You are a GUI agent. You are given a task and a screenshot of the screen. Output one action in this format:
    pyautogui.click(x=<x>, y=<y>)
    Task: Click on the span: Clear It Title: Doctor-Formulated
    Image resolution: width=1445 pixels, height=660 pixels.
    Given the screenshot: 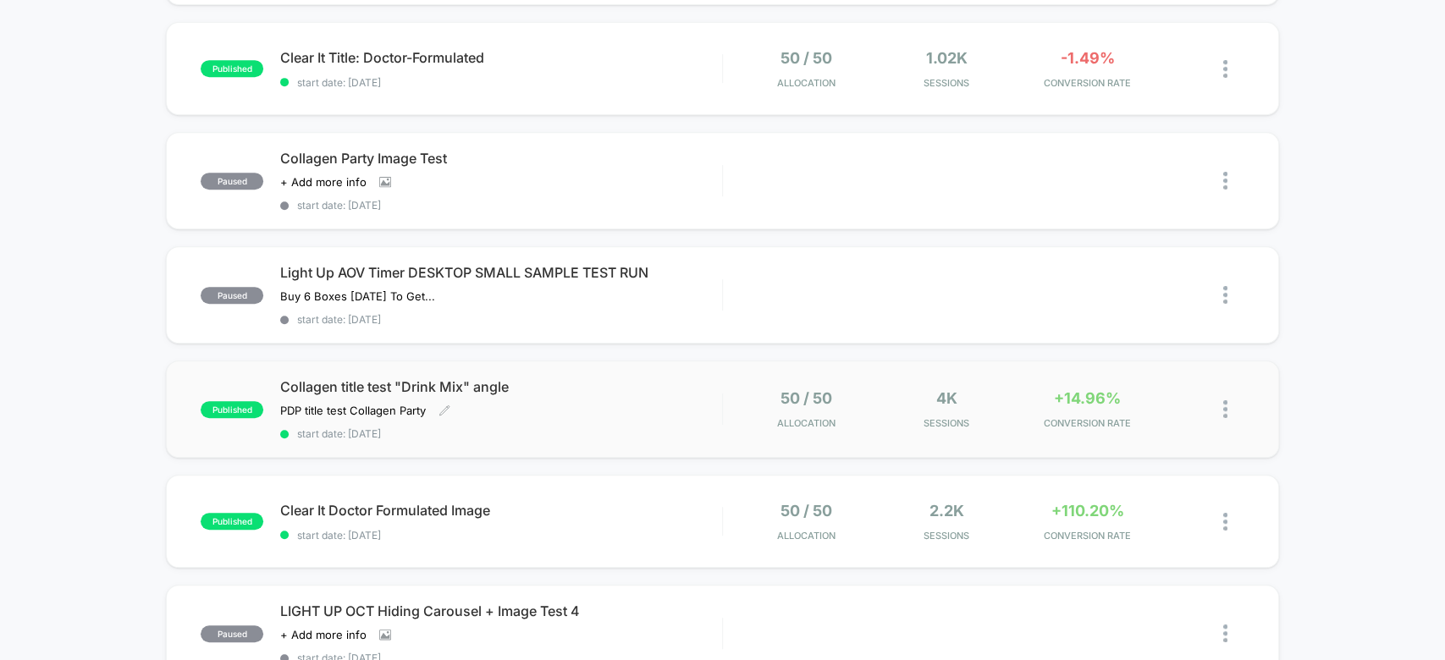 What is the action you would take?
    pyautogui.click(x=500, y=58)
    